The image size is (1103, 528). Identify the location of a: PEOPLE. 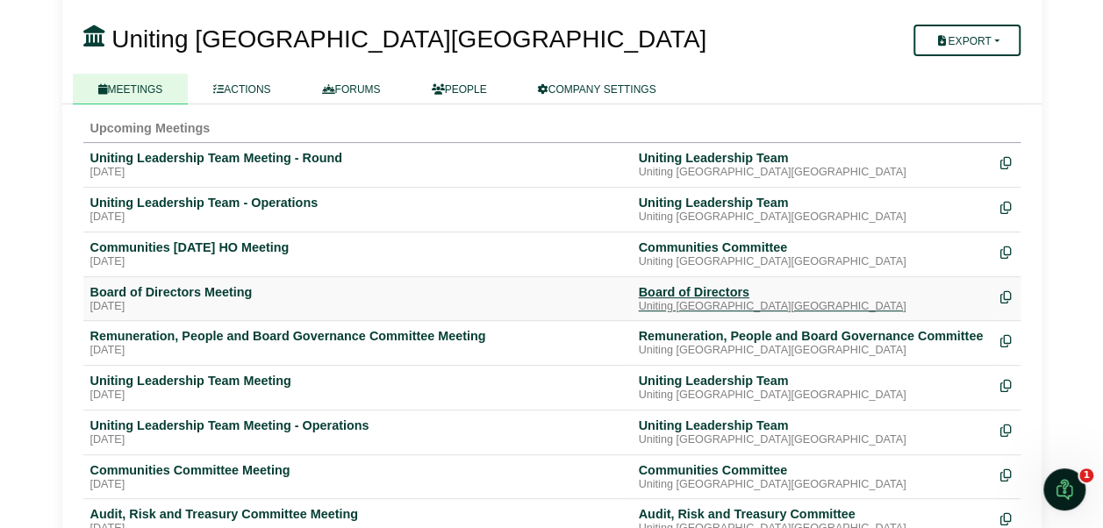
(459, 89).